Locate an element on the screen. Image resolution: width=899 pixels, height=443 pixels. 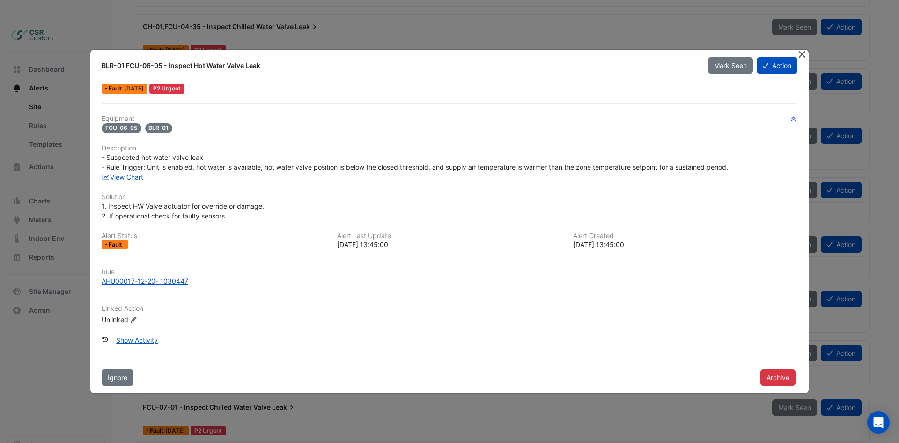
a: AHU00017-12-20- 1030447 is located at coordinates (450, 280).